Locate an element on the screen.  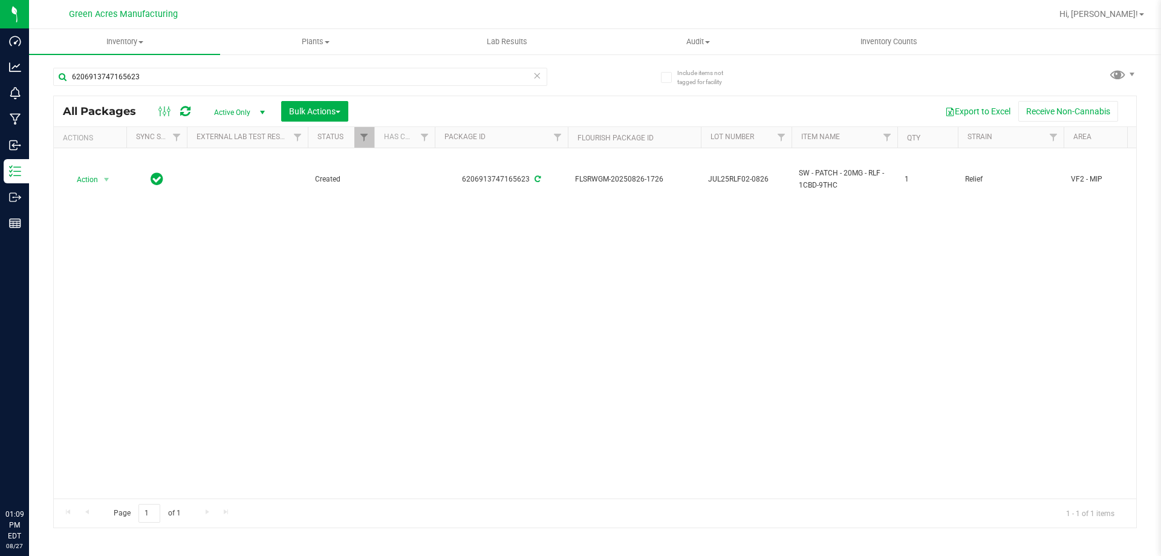
th: Has COA is located at coordinates (405, 137).